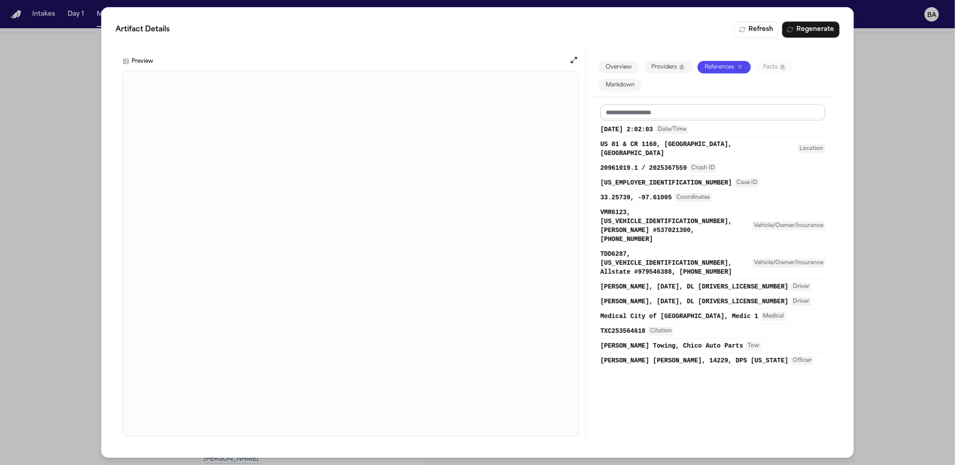  Describe the element at coordinates (142, 30) in the screenshot. I see `span: Artifact Details` at that location.